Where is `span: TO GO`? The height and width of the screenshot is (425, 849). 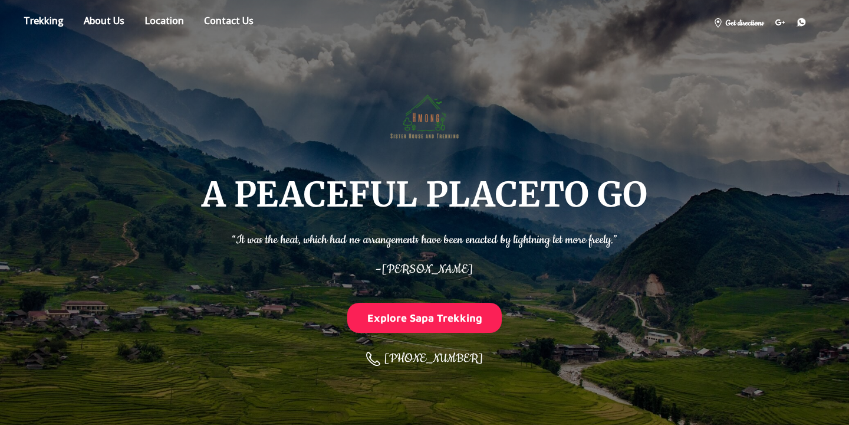
span: TO GO is located at coordinates (594, 194).